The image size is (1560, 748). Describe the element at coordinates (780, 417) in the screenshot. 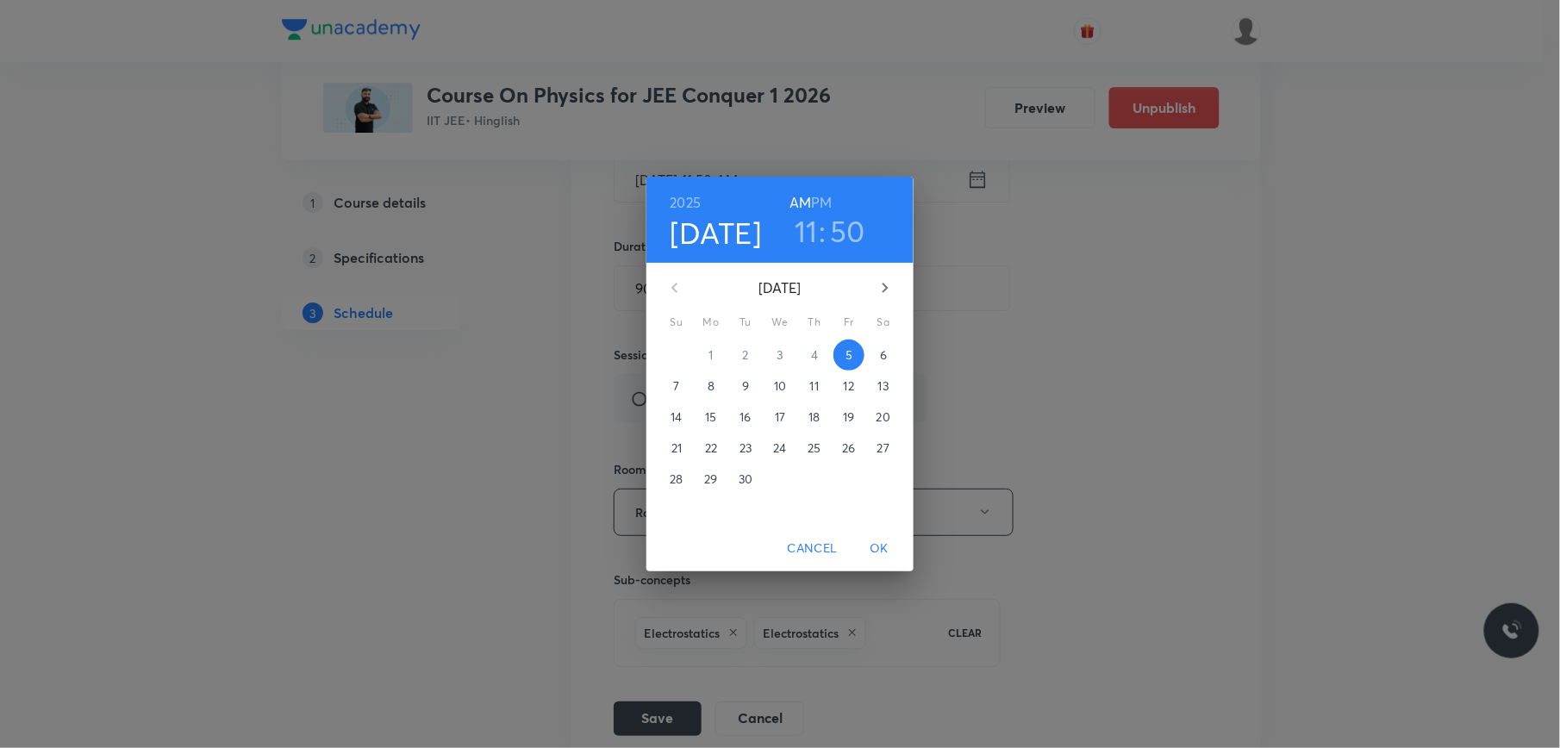

I see `p: 17` at that location.